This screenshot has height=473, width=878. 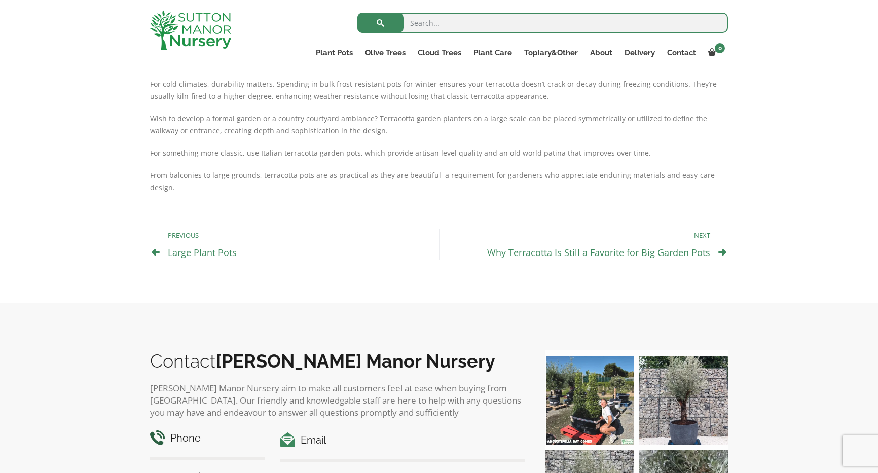 What do you see at coordinates (440, 53) in the screenshot?
I see `a: Cloud Trees` at bounding box center [440, 53].